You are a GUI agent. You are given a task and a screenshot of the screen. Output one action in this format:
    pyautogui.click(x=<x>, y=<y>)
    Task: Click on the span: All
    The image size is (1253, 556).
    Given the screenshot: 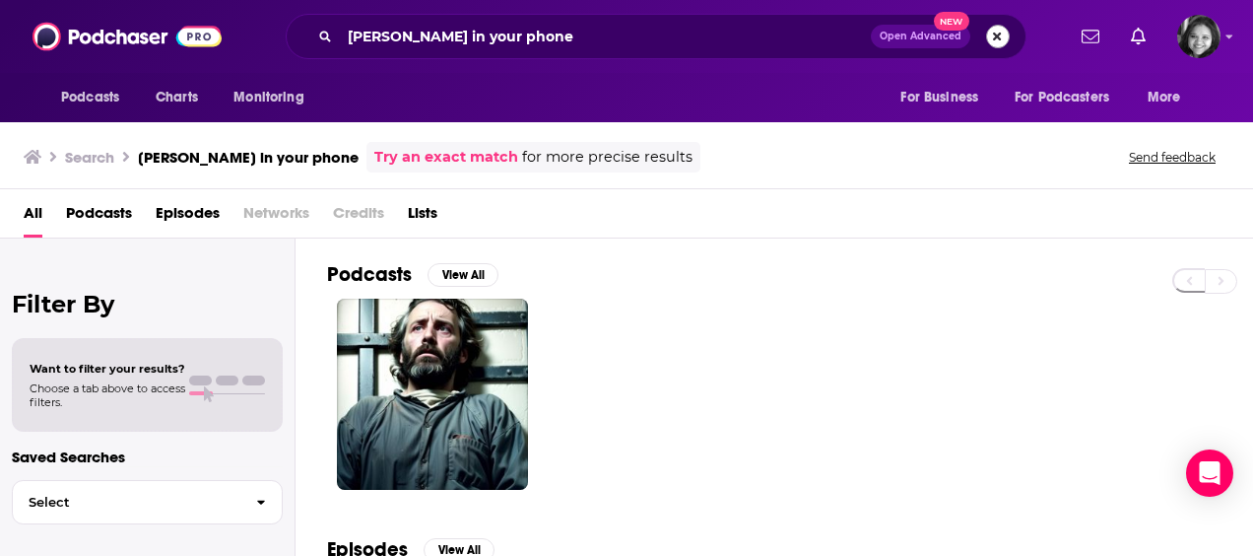 What is the action you would take?
    pyautogui.click(x=33, y=217)
    